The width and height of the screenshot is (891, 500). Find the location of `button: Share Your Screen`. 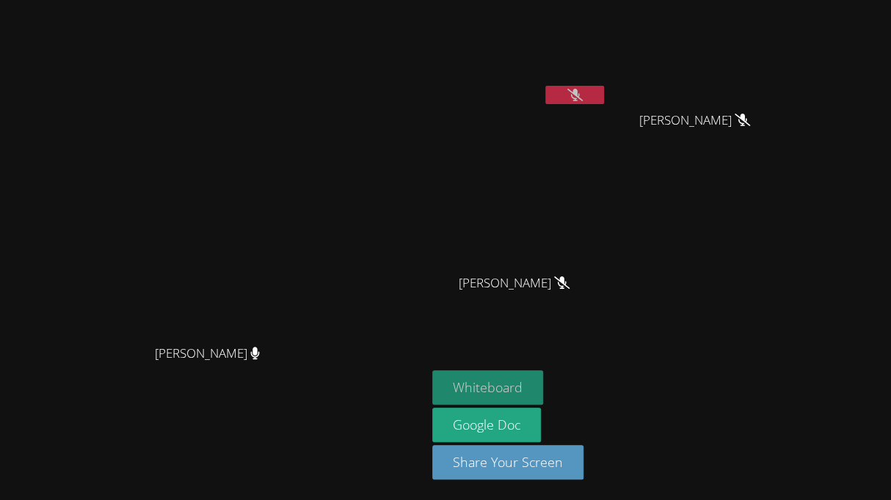

button: Share Your Screen is located at coordinates (508, 462).